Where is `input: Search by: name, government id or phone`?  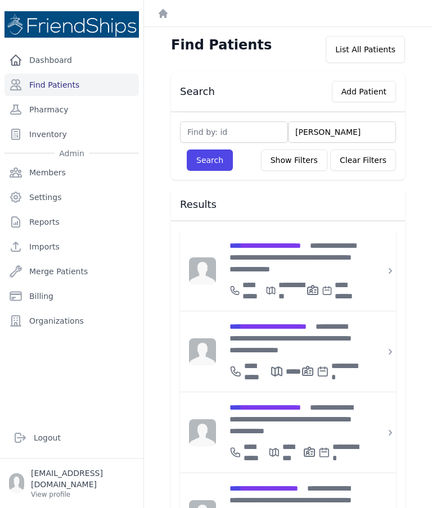 input: Search by: name, government id or phone is located at coordinates (342, 132).